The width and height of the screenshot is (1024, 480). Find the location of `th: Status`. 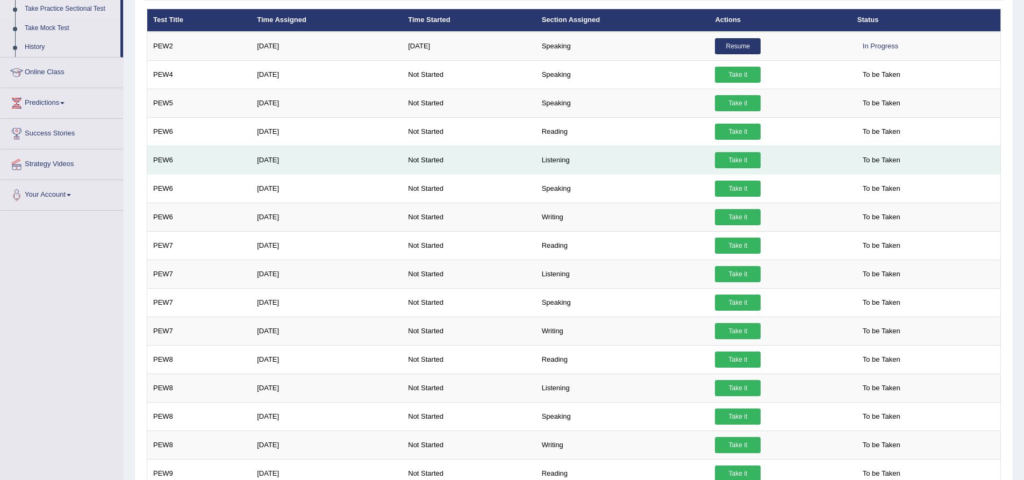

th: Status is located at coordinates (926, 20).